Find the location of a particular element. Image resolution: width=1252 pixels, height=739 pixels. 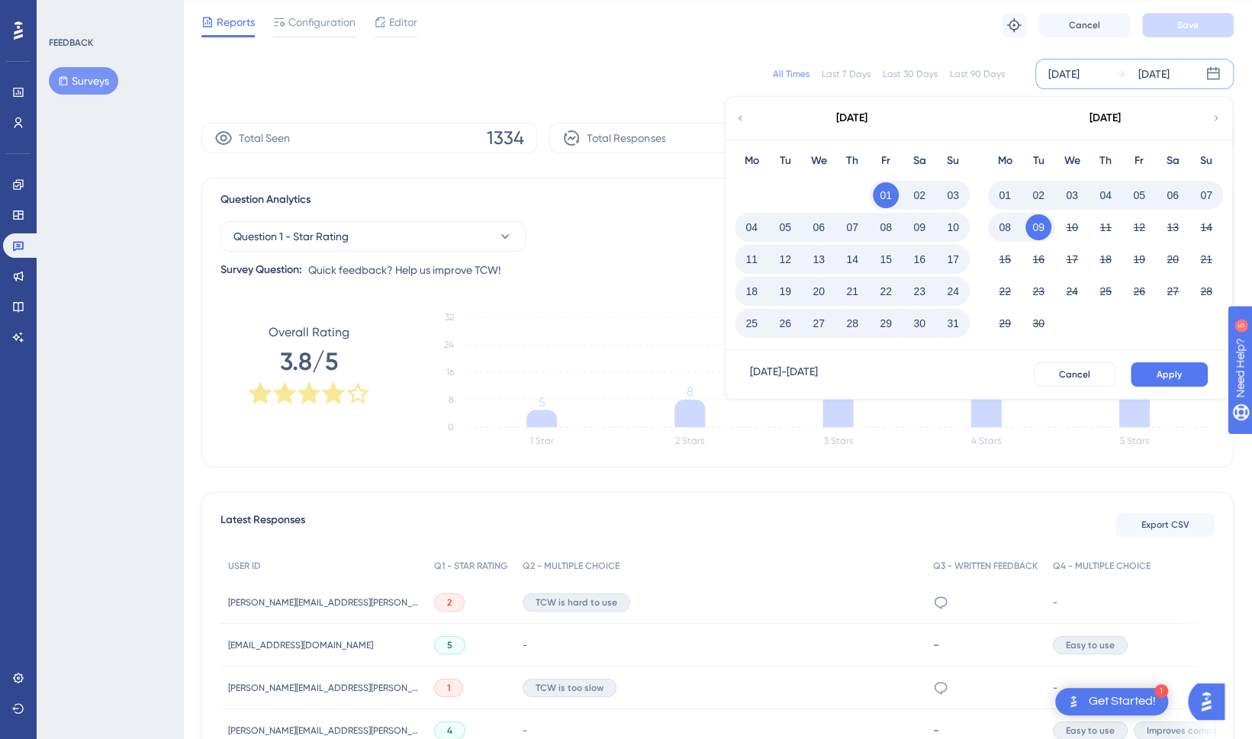

div: Last 90 Days is located at coordinates (977, 74).